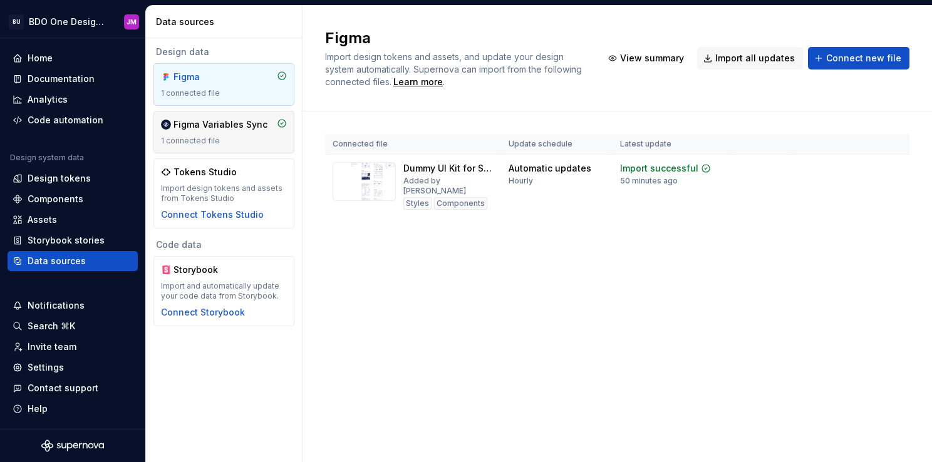 This screenshot has width=932, height=462. What do you see at coordinates (73, 79) in the screenshot?
I see `a: Documentation` at bounding box center [73, 79].